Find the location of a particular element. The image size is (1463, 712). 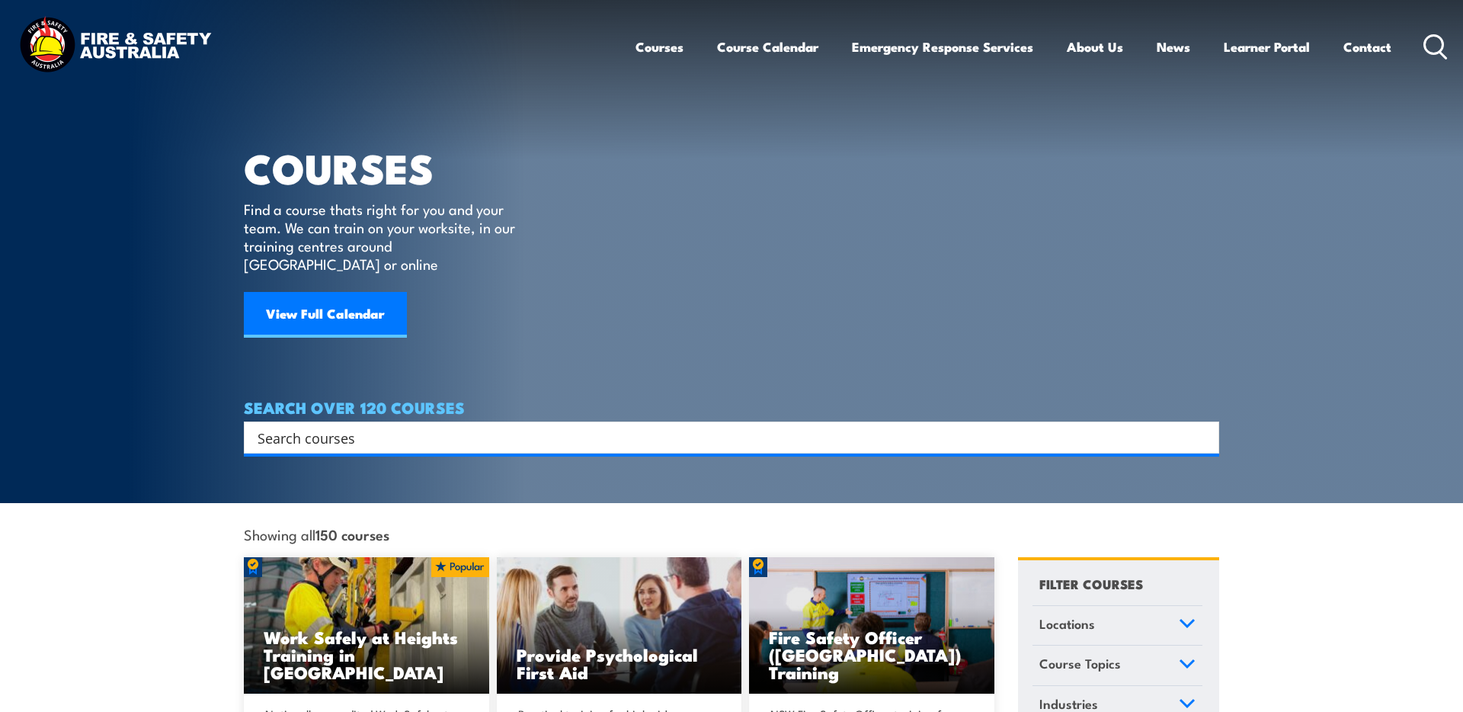

a: Course Topics is located at coordinates (1117, 665).